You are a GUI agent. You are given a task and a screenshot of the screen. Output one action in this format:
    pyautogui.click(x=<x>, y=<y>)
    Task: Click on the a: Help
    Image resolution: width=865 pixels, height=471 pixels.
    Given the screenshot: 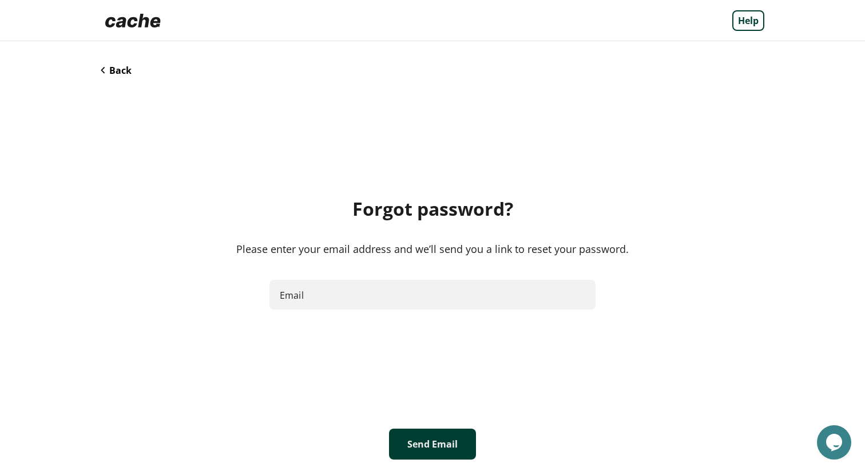 What is the action you would take?
    pyautogui.click(x=748, y=21)
    